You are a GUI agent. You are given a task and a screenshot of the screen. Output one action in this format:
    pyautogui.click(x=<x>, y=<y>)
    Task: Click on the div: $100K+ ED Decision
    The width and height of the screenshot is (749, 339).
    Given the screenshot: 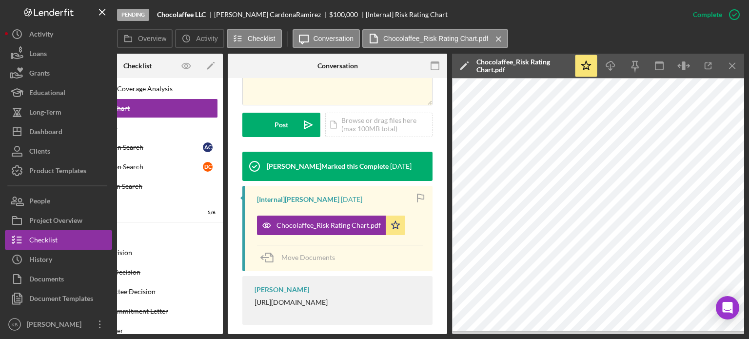 What is the action you would take?
    pyautogui.click(x=147, y=272)
    